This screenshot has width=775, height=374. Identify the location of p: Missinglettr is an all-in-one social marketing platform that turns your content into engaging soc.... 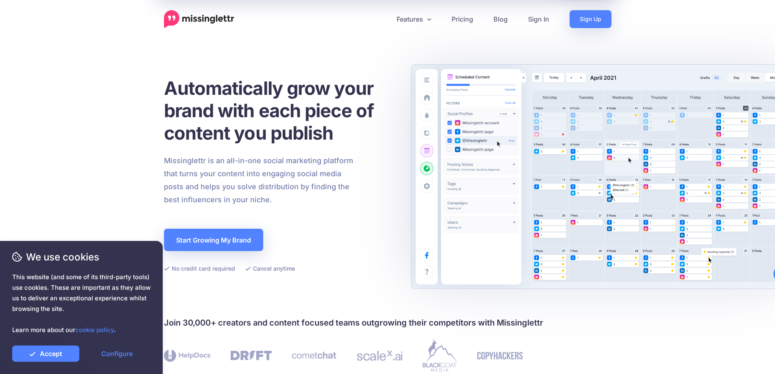
(259, 180).